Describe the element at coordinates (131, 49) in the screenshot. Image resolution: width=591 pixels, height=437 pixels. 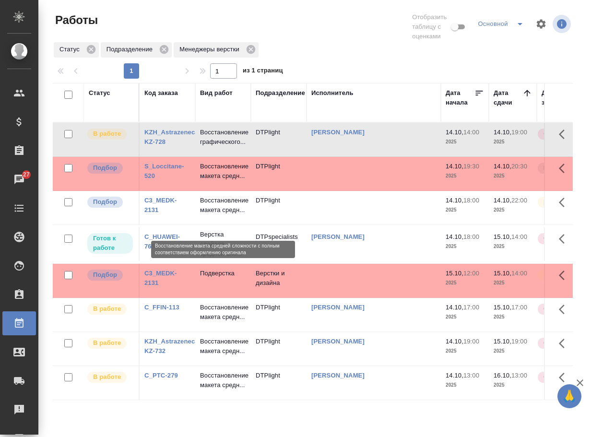
I see `p: Подразделение` at that location.